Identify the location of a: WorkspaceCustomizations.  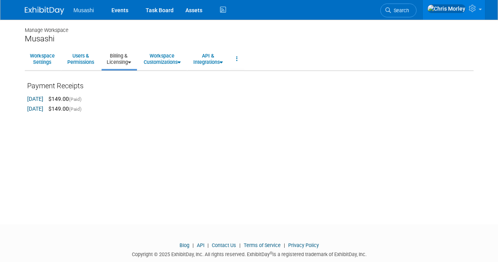
(162, 59).